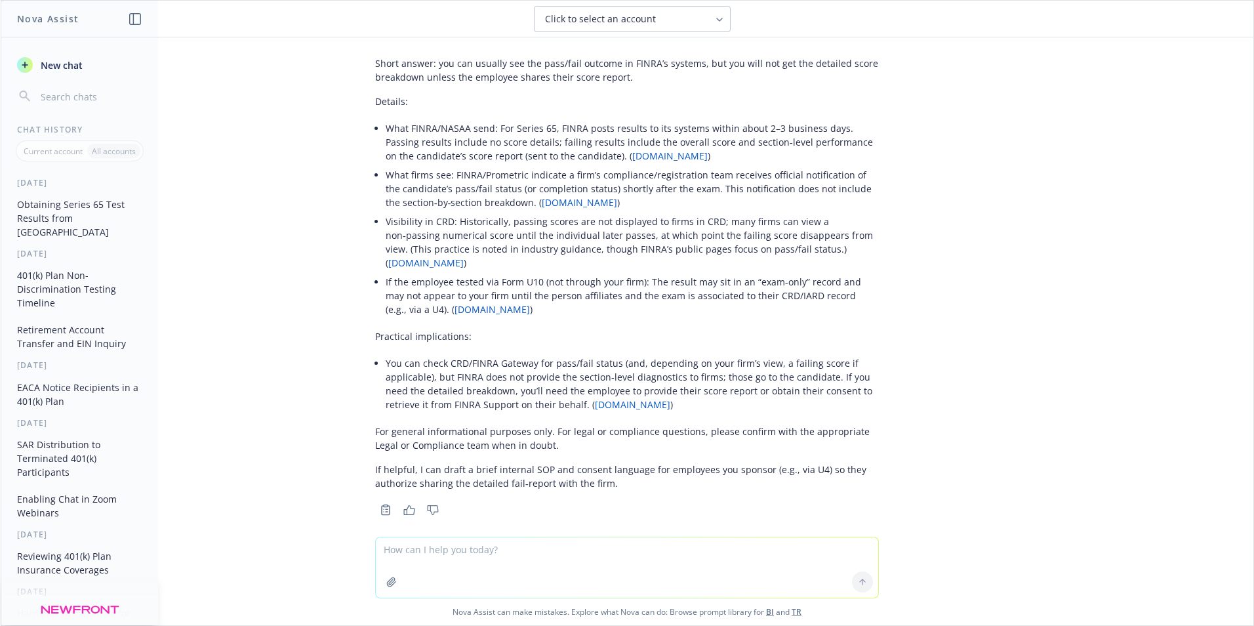 The height and width of the screenshot is (626, 1254). What do you see at coordinates (90, 96) in the screenshot?
I see `input: Search chats` at bounding box center [90, 96].